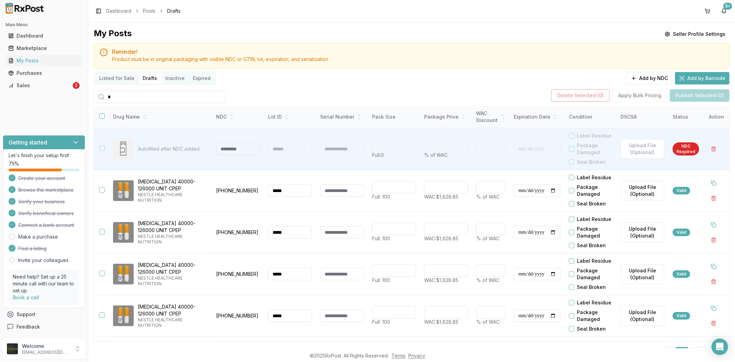 The height and width of the screenshot is (362, 735). I want to click on span: Browse the marketplace, so click(46, 190).